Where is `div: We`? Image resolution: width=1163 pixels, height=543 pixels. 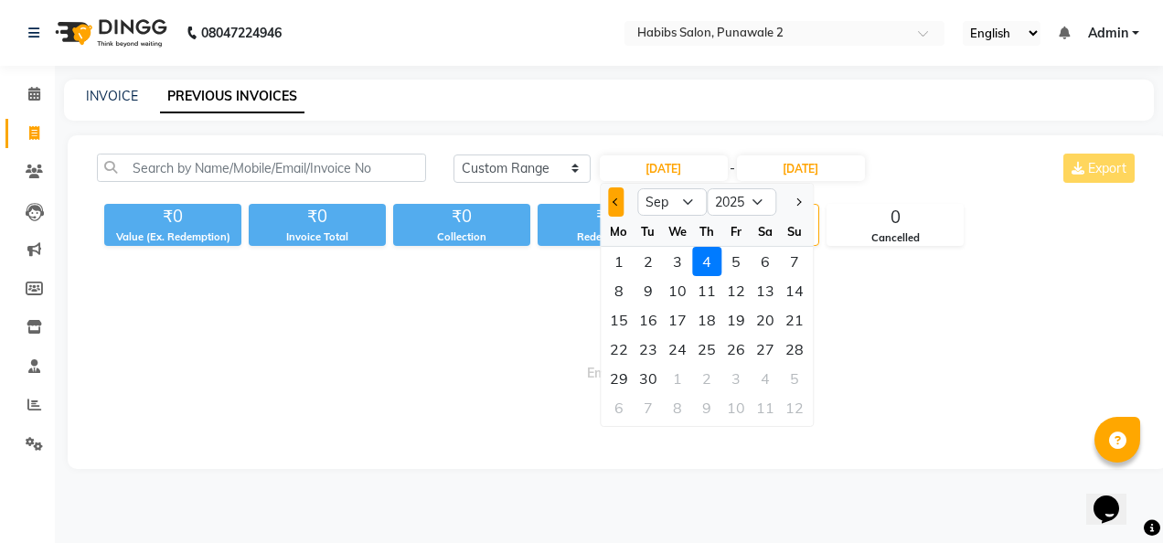
div: We is located at coordinates (678, 231).